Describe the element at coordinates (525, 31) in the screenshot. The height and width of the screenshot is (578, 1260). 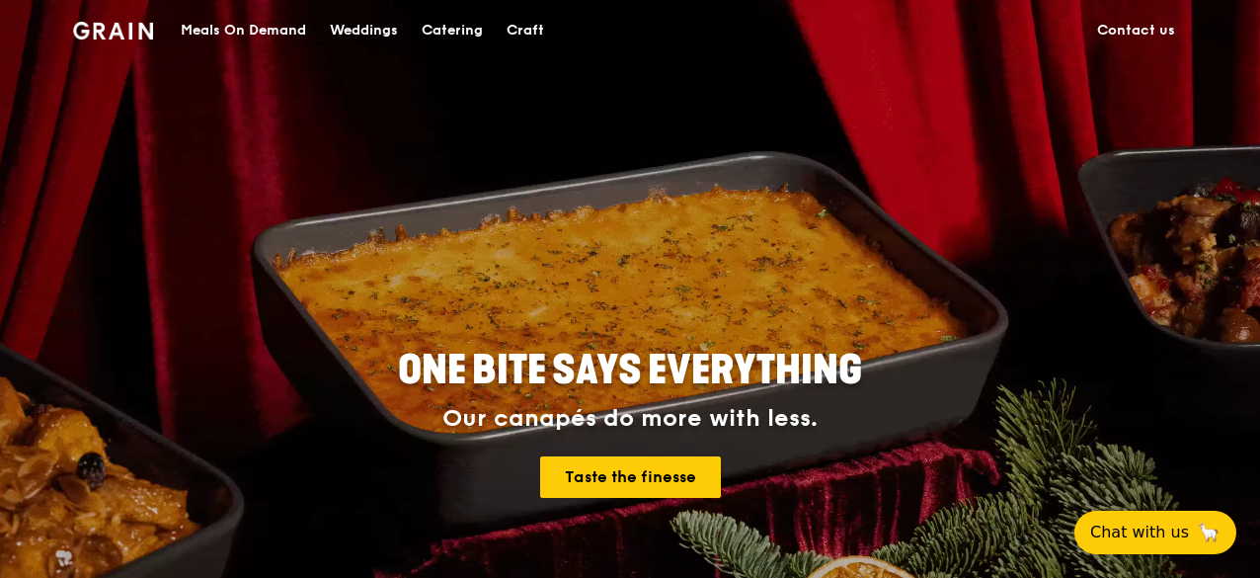
I see `div: Craft` at that location.